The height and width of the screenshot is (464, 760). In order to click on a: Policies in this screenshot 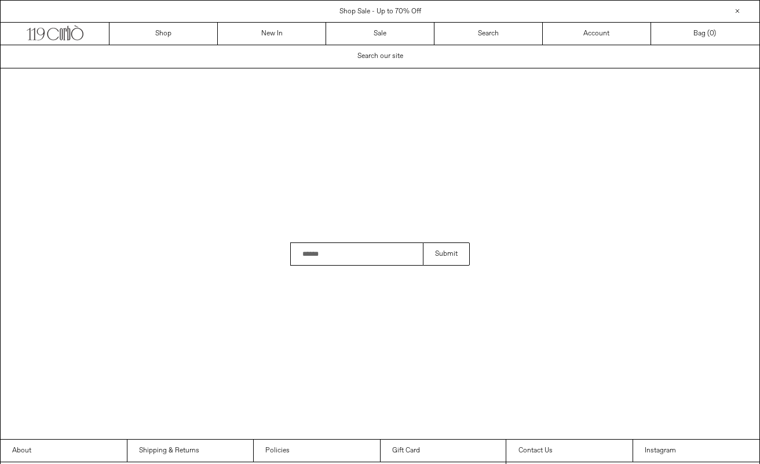, I will do `click(317, 450)`.